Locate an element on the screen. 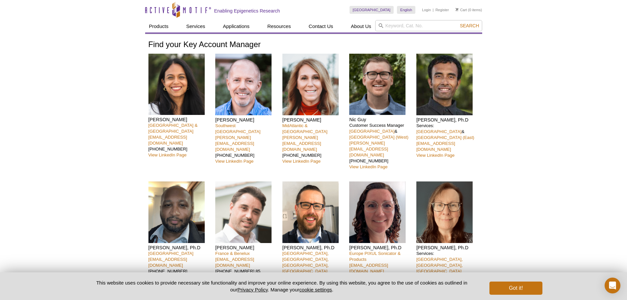 This screenshot has width=627, height=300. a: France & Benelux is located at coordinates (232, 253).